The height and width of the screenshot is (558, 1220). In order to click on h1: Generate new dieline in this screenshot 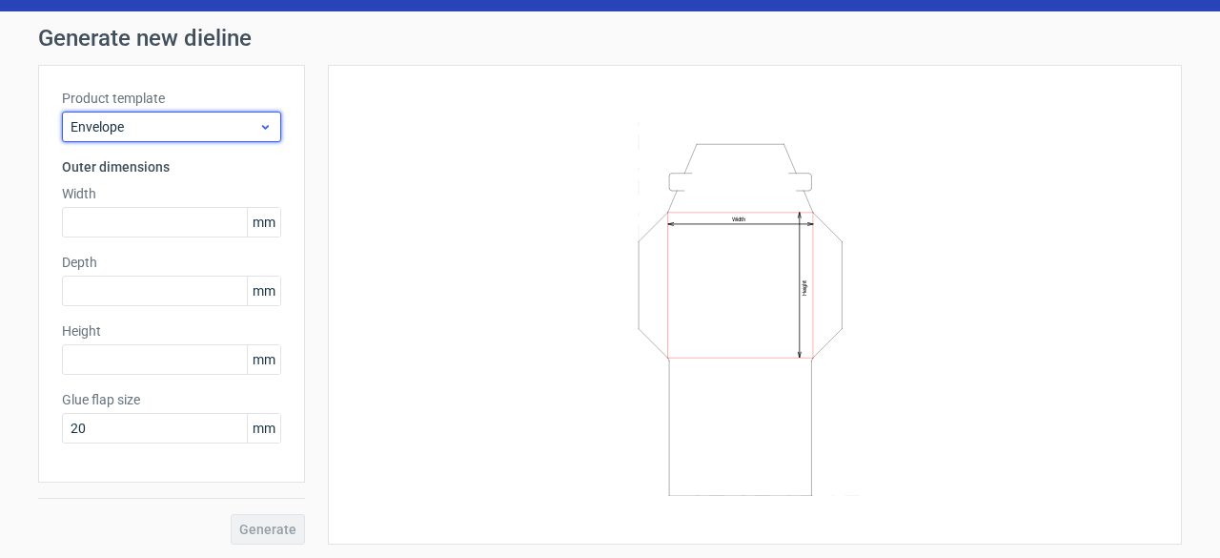, I will do `click(610, 38)`.